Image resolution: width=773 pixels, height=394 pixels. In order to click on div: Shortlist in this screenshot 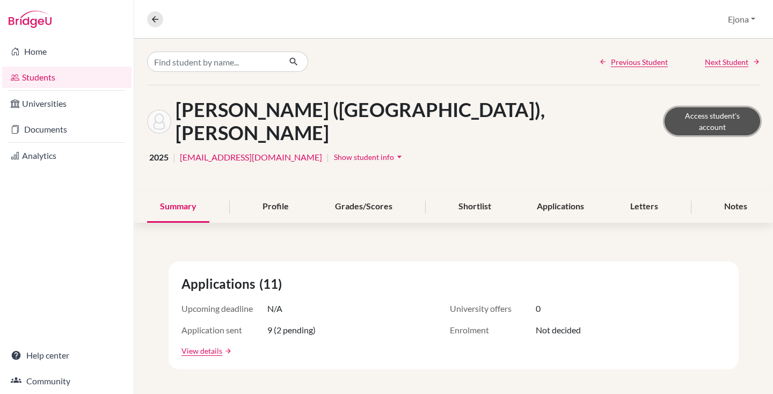, I will do `click(475, 207)`.